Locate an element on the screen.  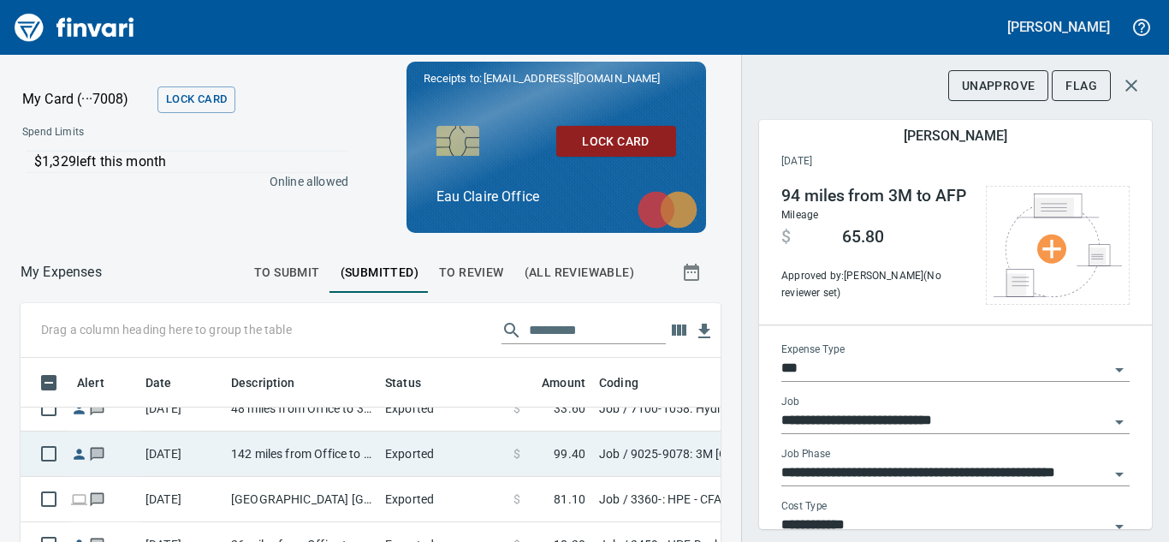
h4: 94 miles from 3M to AFP is located at coordinates (874, 196).